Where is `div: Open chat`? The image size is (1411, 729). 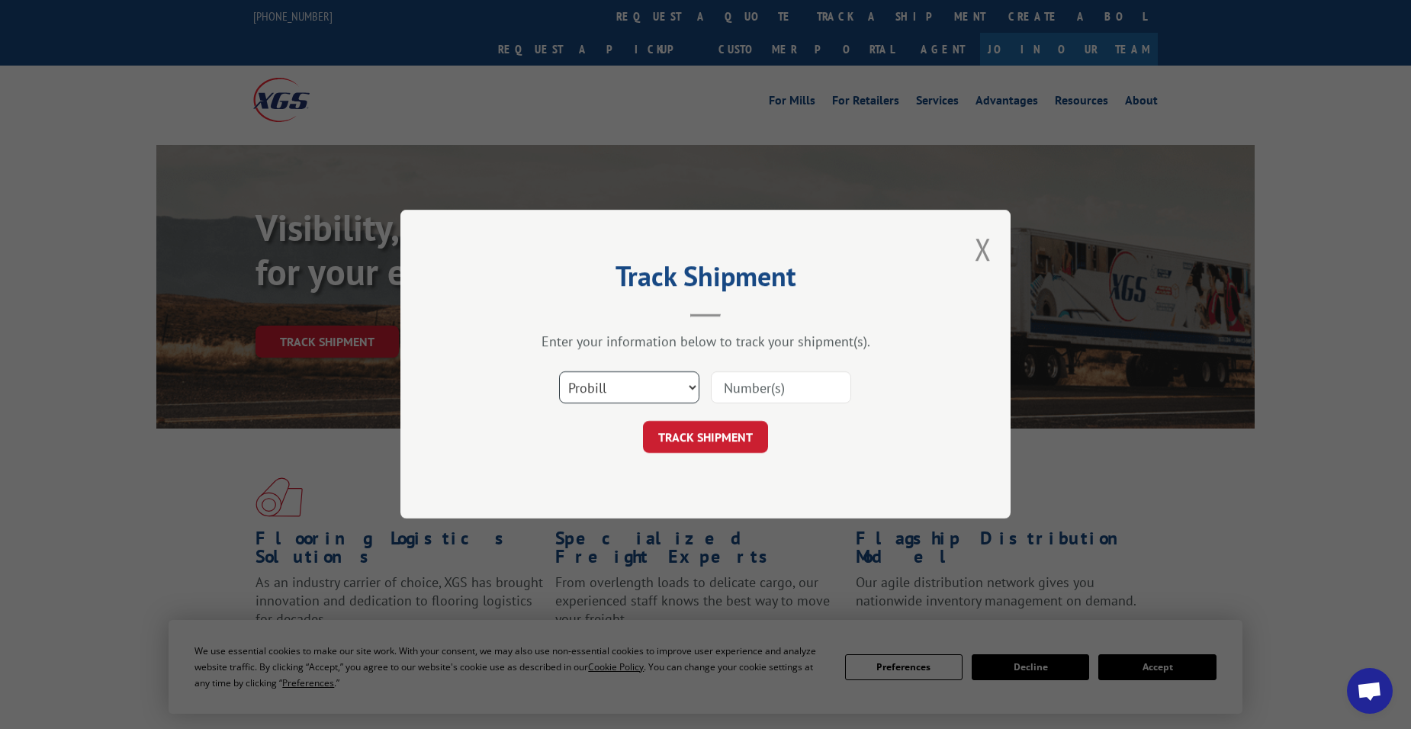 div: Open chat is located at coordinates (1370, 691).